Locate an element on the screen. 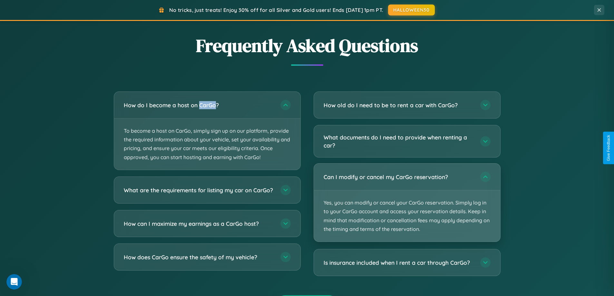 Image resolution: width=614 pixels, height=296 pixels. h3: How can I maximize my earnings as a CarGo host? is located at coordinates (199, 223).